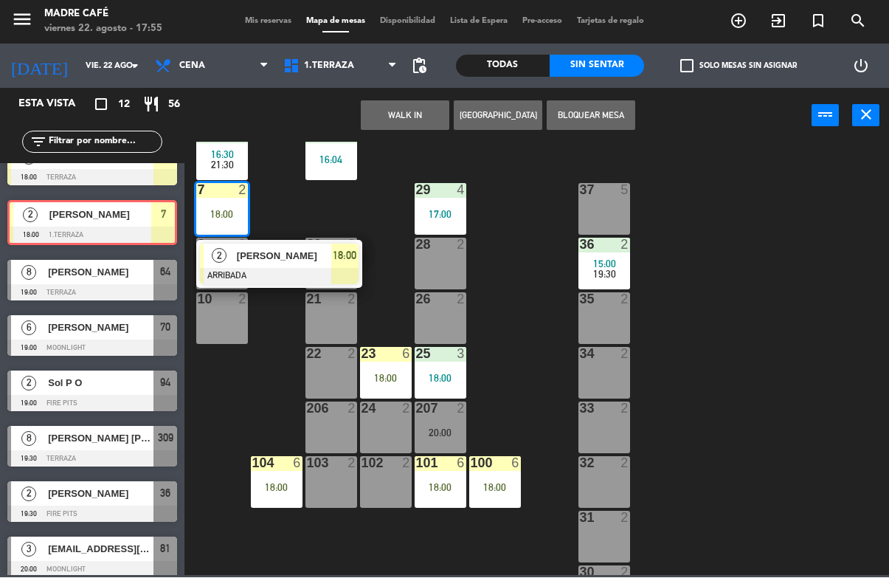 The width and height of the screenshot is (889, 578). What do you see at coordinates (29, 328) in the screenshot?
I see `span: 6` at bounding box center [29, 328].